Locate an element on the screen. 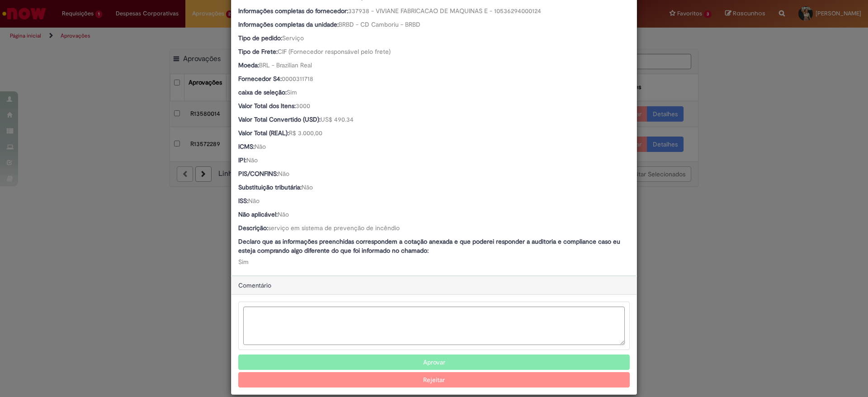  b: ISS: is located at coordinates (243, 201).